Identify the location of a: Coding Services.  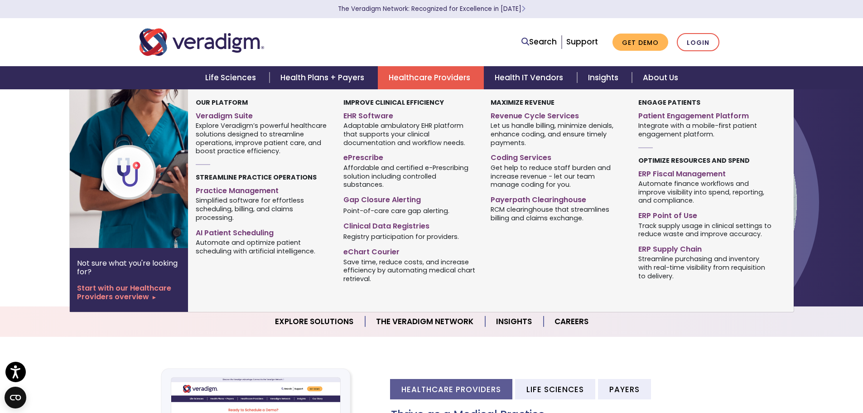
(557, 156).